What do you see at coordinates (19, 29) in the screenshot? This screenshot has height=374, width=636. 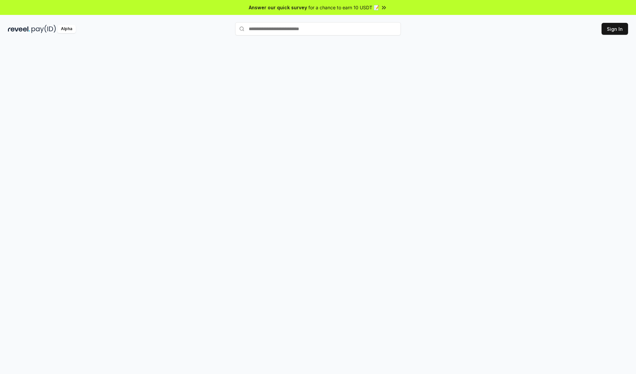 I see `img: reveel_dark` at bounding box center [19, 29].